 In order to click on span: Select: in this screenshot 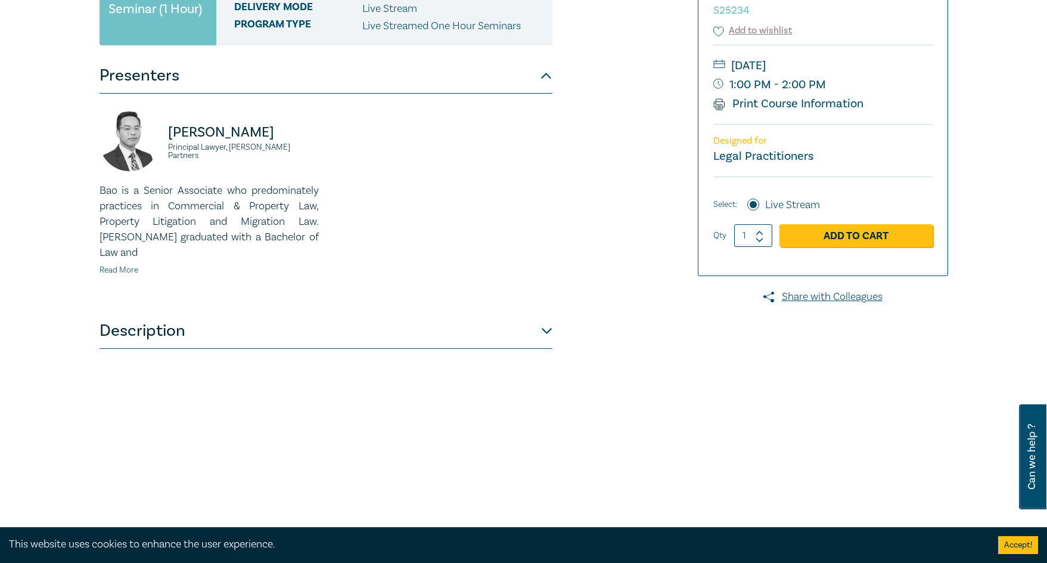, I will do `click(725, 204)`.